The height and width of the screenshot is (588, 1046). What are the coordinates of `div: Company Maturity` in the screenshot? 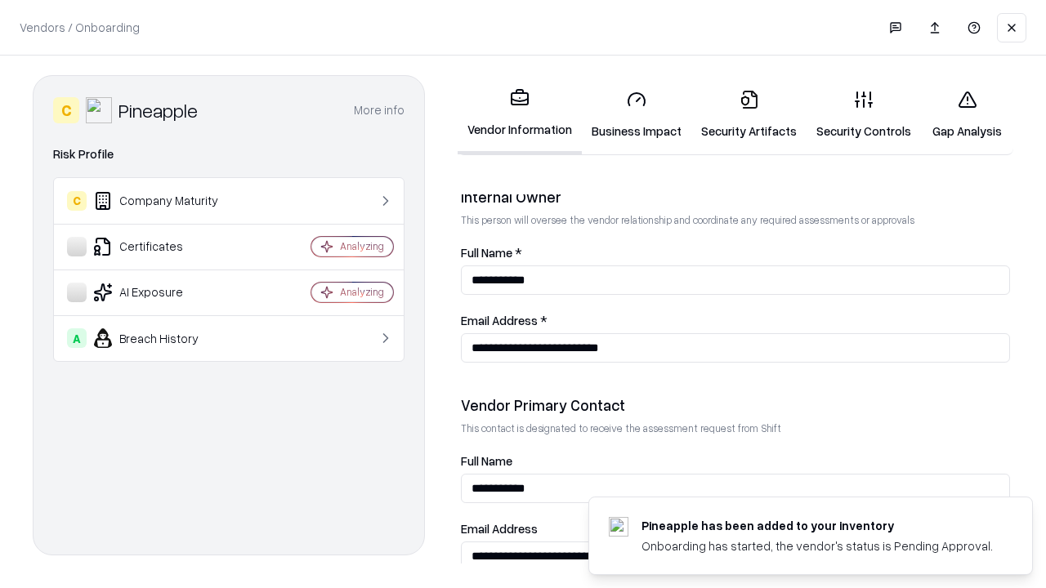 It's located at (164, 201).